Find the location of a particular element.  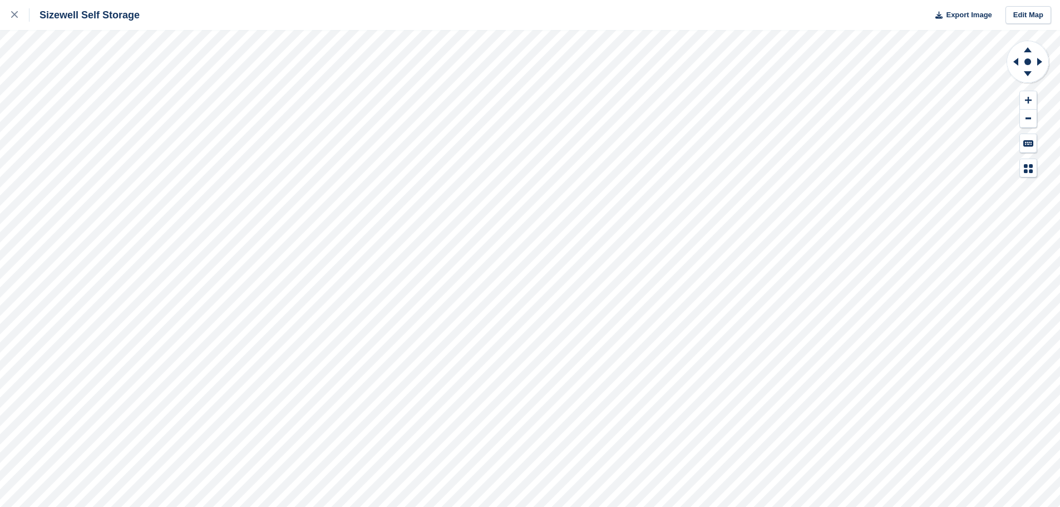

div: Sizewell Self Storage is located at coordinates (85, 15).